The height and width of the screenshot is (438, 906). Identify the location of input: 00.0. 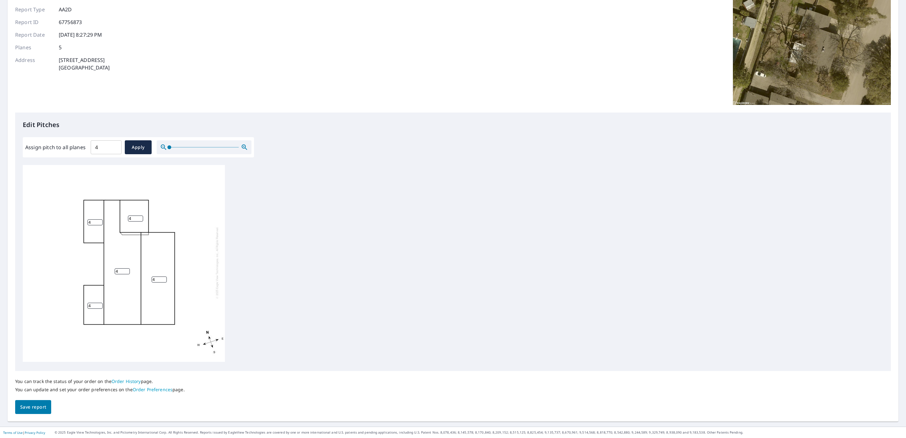
(106, 147).